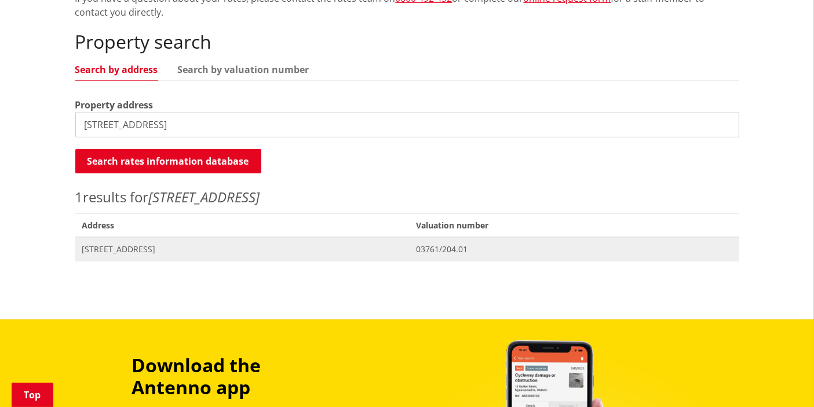 The width and height of the screenshot is (814, 407). What do you see at coordinates (243, 70) in the screenshot?
I see `a: Search by valuation number` at bounding box center [243, 70].